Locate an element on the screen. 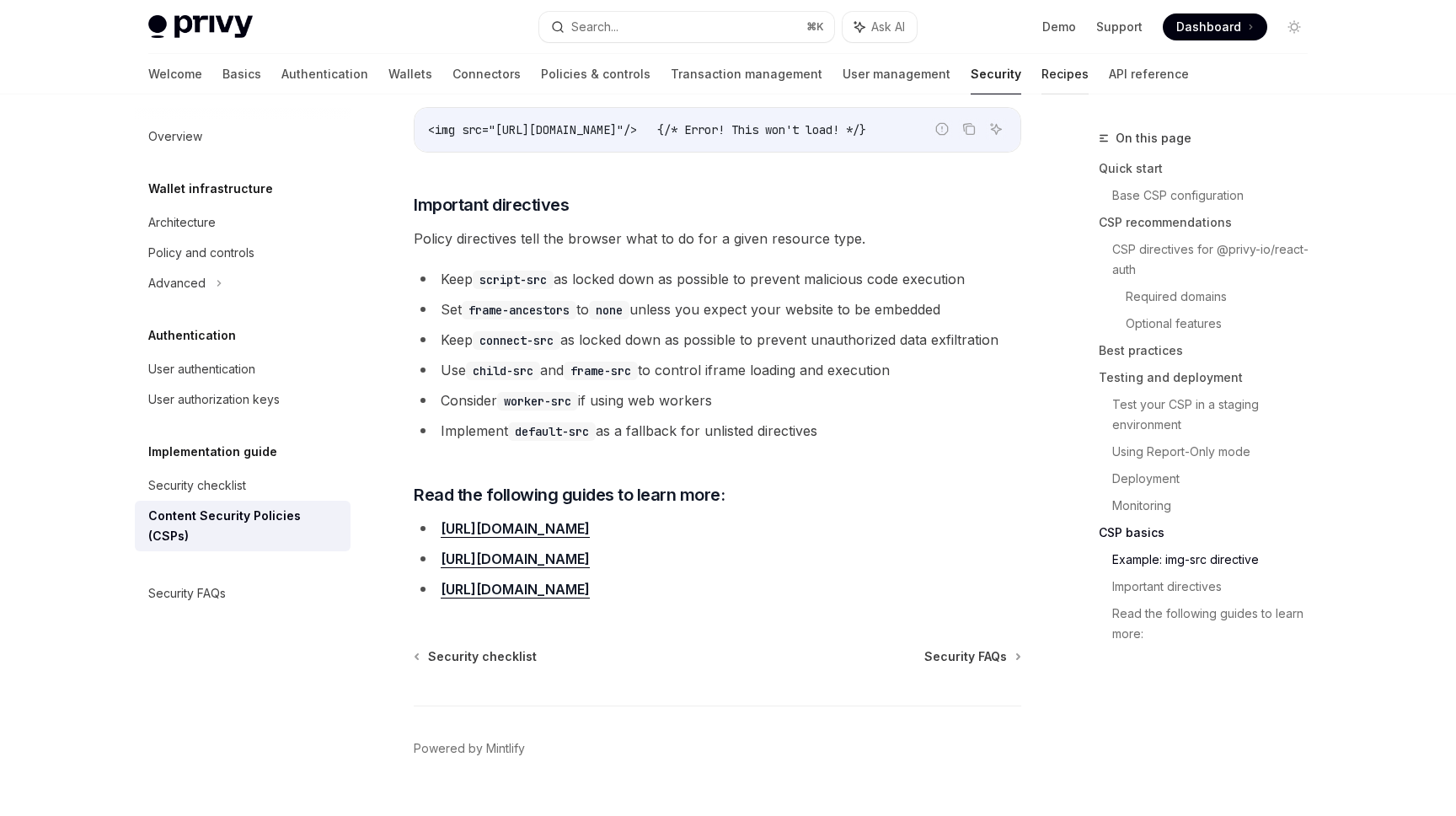  a: Welcome is located at coordinates (176, 74).